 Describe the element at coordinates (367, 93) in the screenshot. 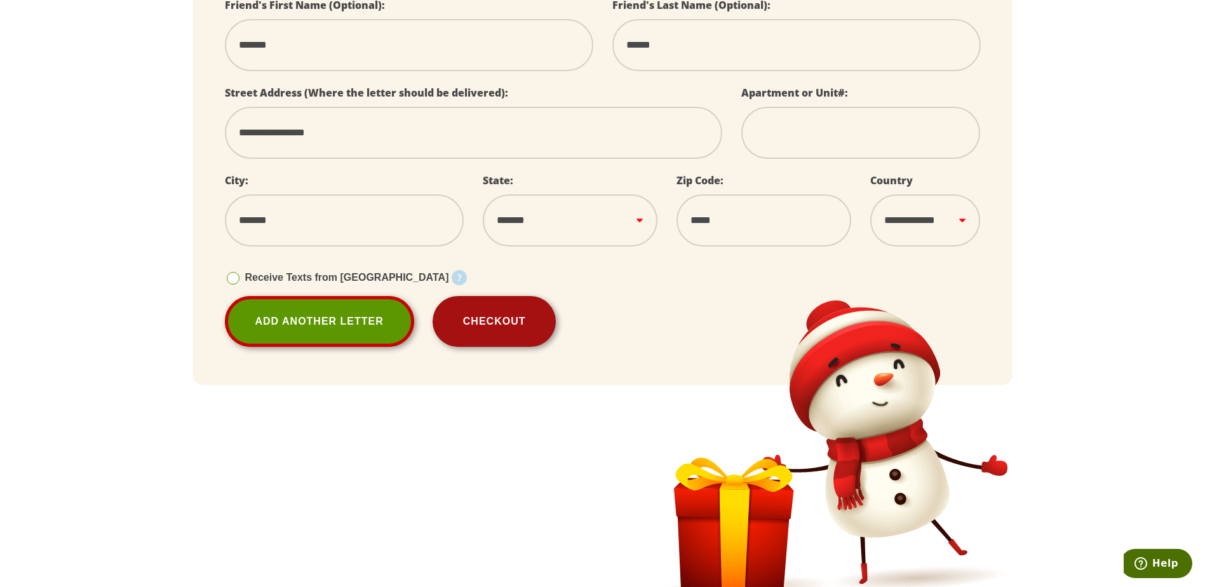

I see `label: Street Address (Where the letter should be delivered):` at that location.